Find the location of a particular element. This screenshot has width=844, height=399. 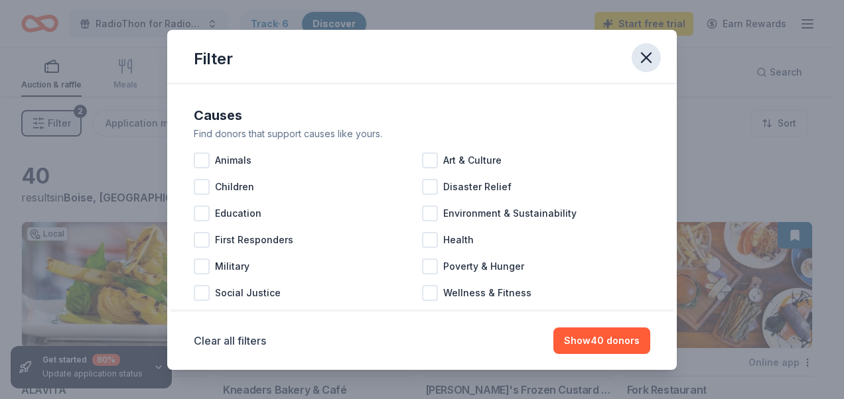

span: Poverty & Hunger is located at coordinates (484, 267).